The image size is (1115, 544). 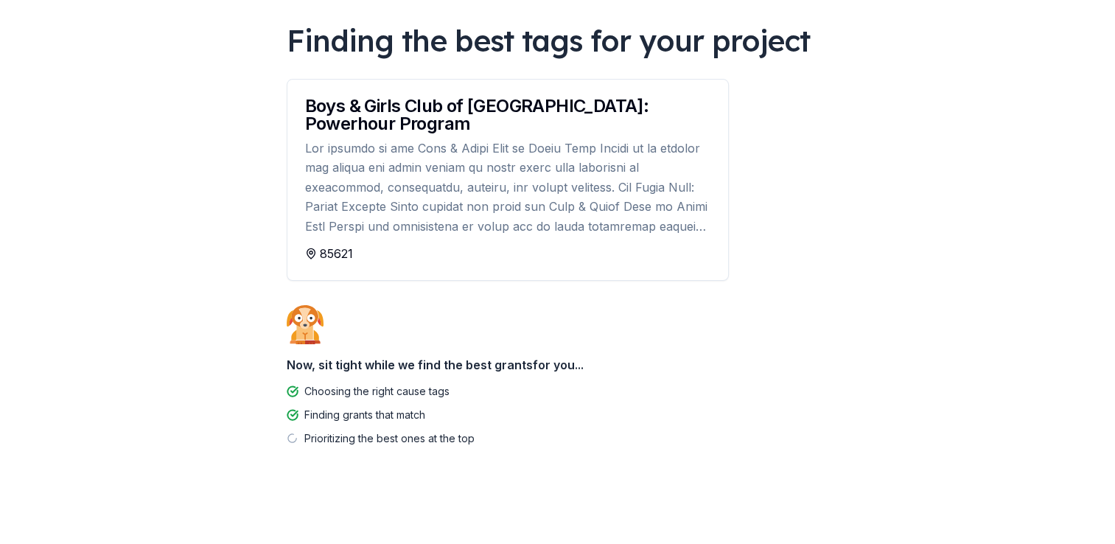 What do you see at coordinates (305, 324) in the screenshot?
I see `img: Dog waiting patiently` at bounding box center [305, 324].